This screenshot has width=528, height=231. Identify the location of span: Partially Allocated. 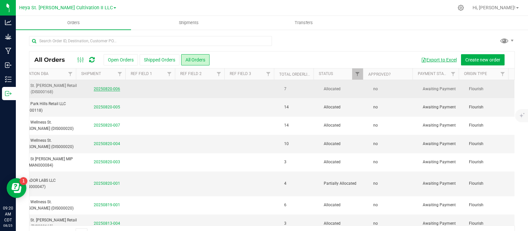
(345, 183).